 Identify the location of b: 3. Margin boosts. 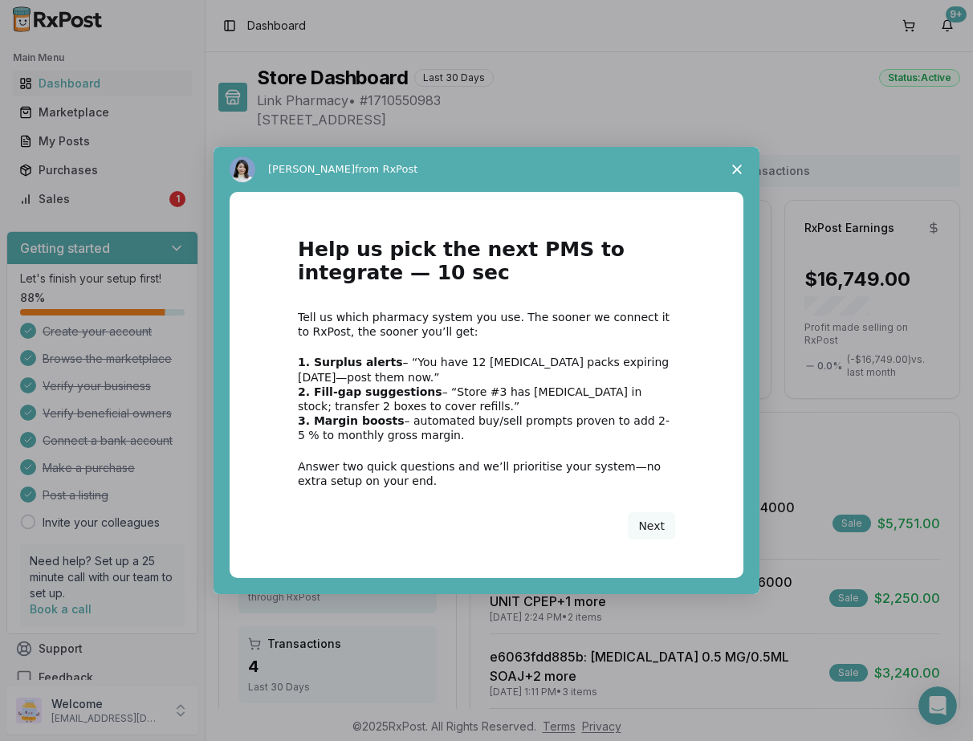
(351, 421).